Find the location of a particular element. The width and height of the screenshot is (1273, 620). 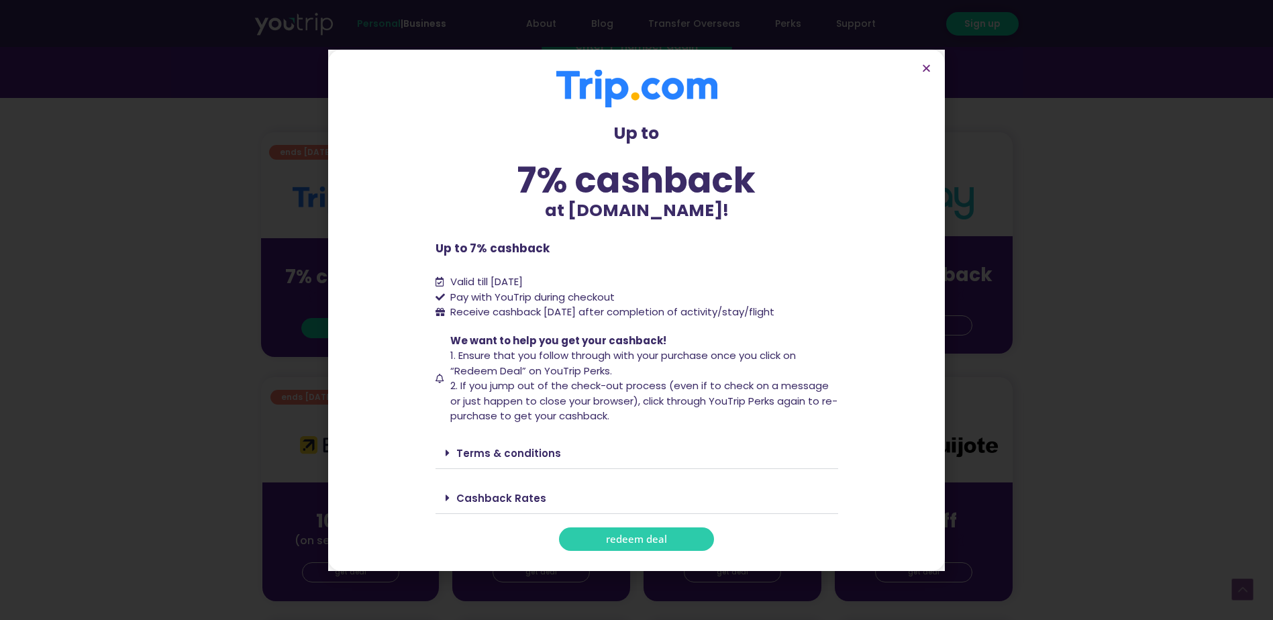

span: redeem deal is located at coordinates (636, 539).